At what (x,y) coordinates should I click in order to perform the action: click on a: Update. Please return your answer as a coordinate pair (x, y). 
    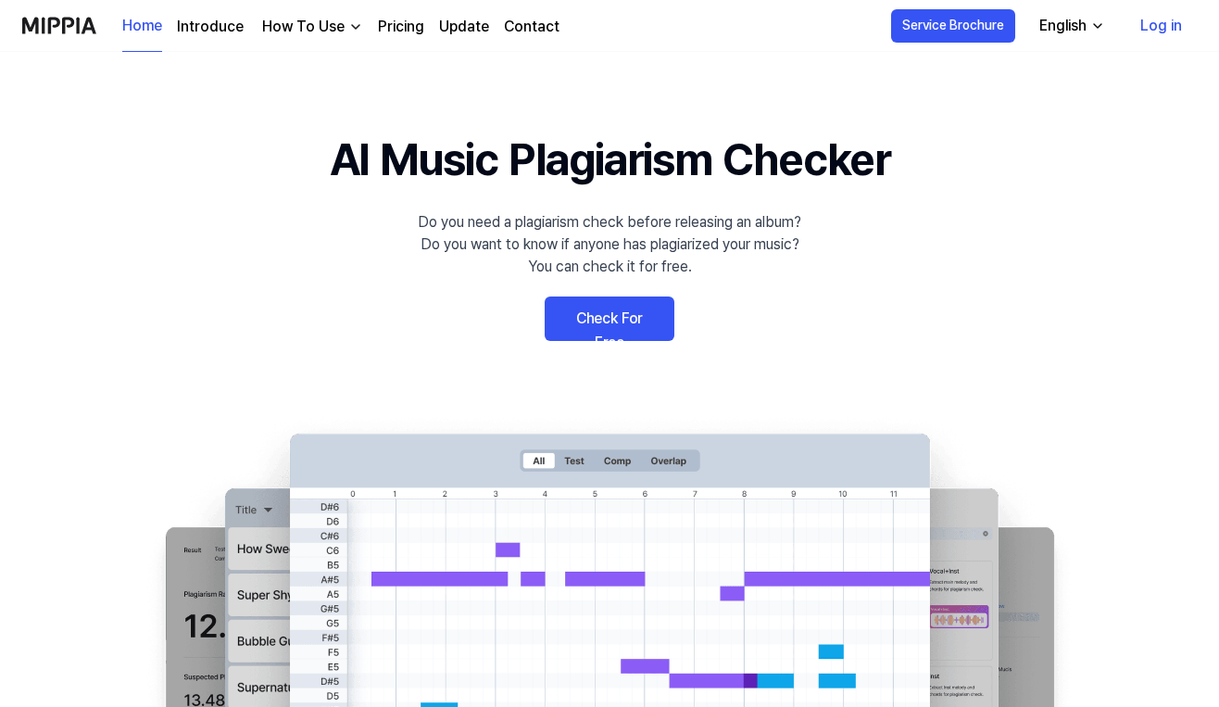
    Looking at the image, I should click on (464, 27).